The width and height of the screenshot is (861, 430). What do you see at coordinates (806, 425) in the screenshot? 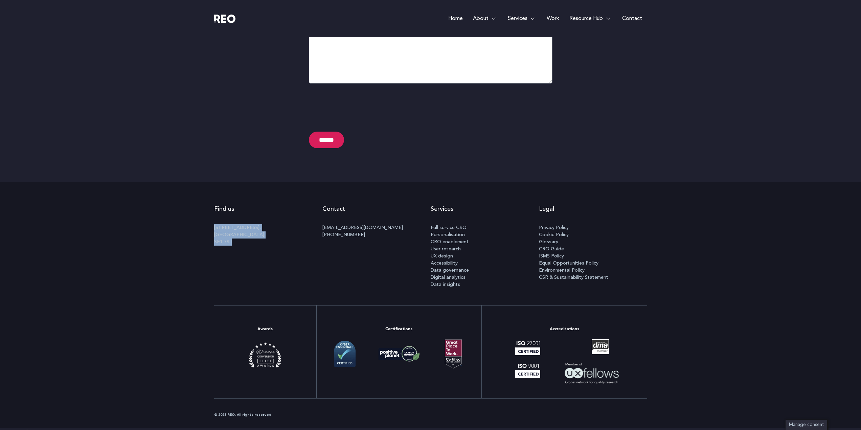
I see `span: Manage consent` at bounding box center [806, 425].